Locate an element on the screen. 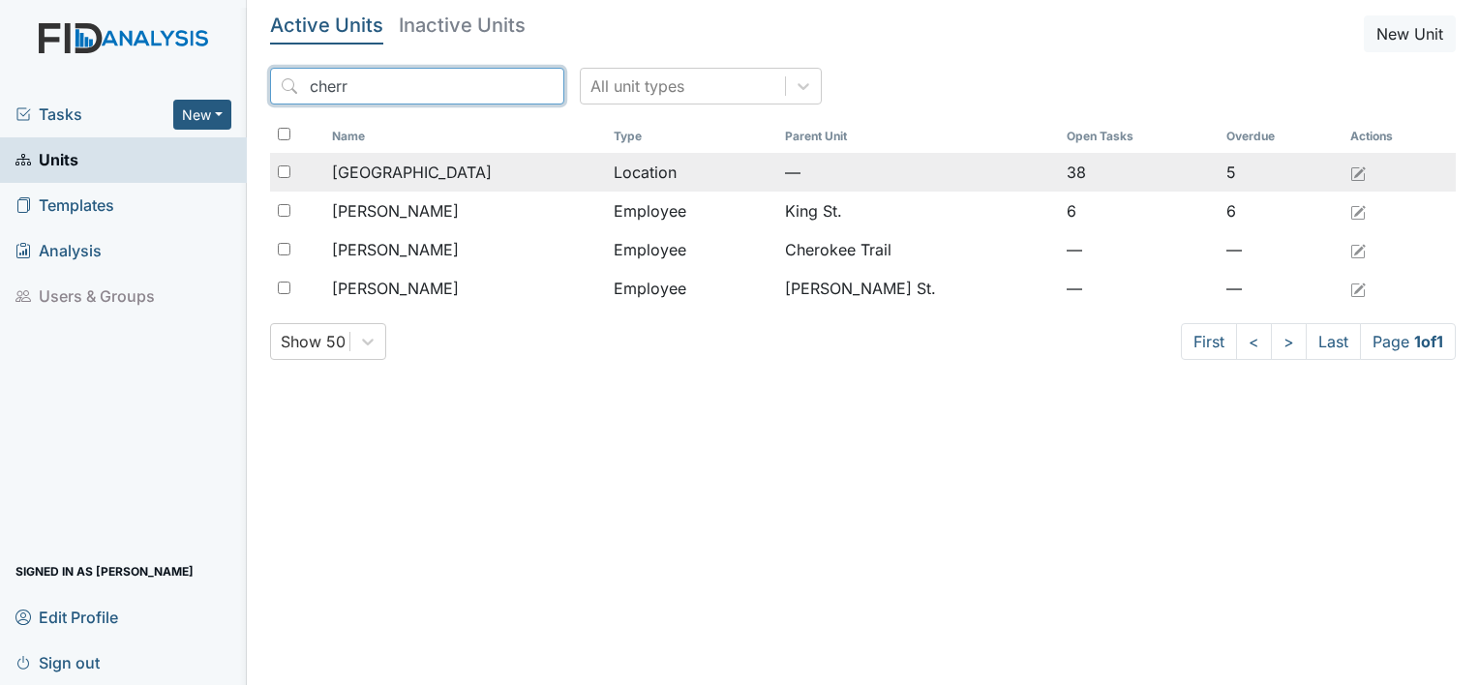 The width and height of the screenshot is (1479, 685). span: Sign out is located at coordinates (57, 662).